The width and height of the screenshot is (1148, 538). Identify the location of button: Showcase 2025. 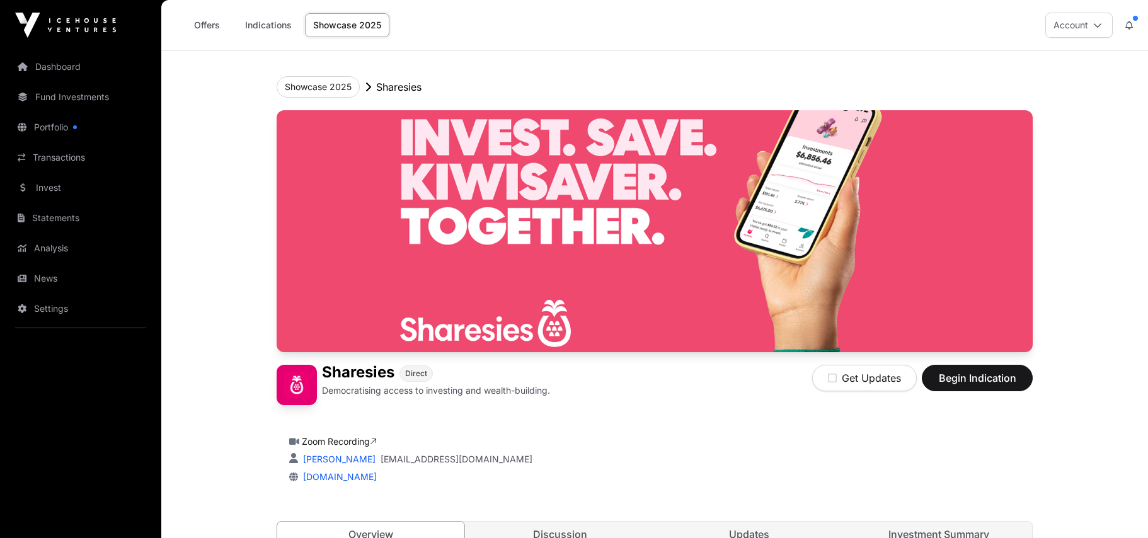
(318, 87).